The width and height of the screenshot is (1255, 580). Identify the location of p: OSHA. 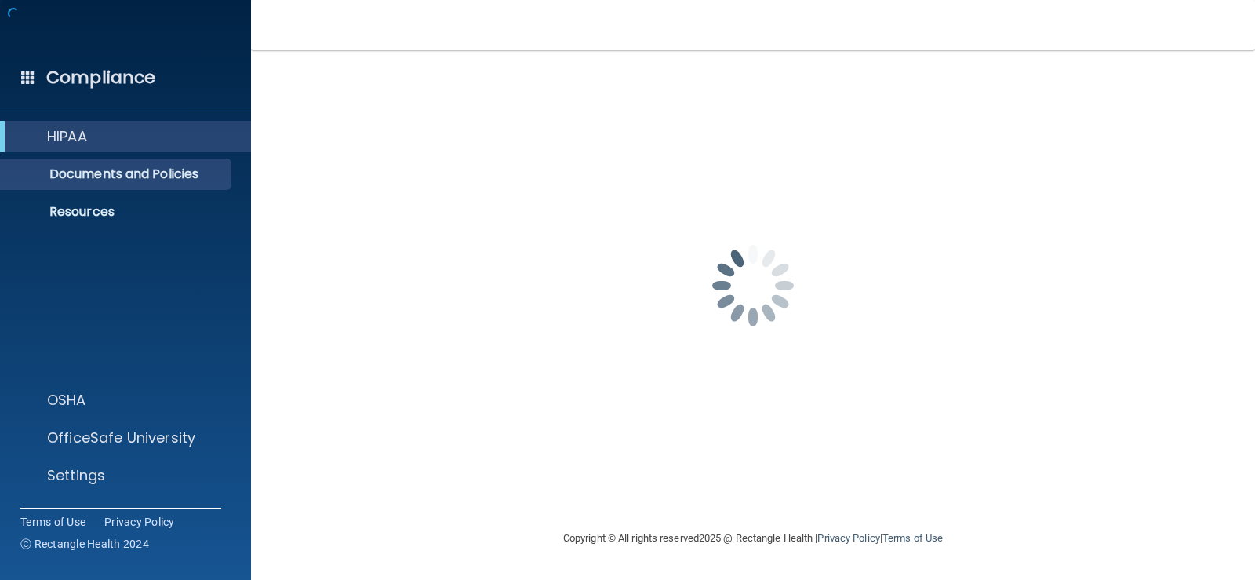
(67, 400).